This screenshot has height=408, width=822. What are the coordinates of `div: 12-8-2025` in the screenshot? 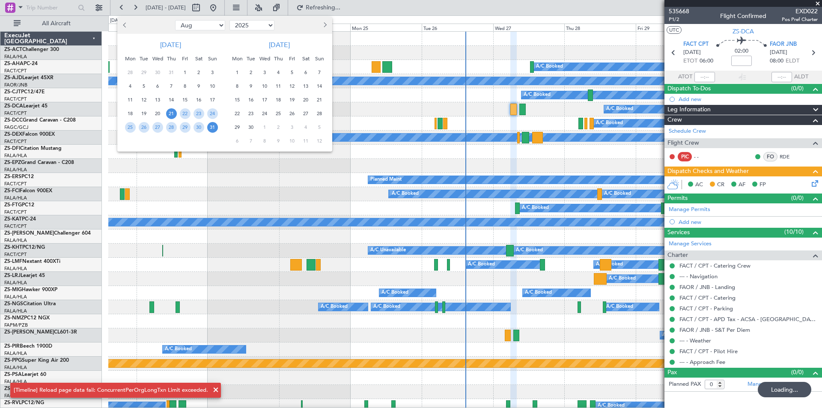 It's located at (144, 100).